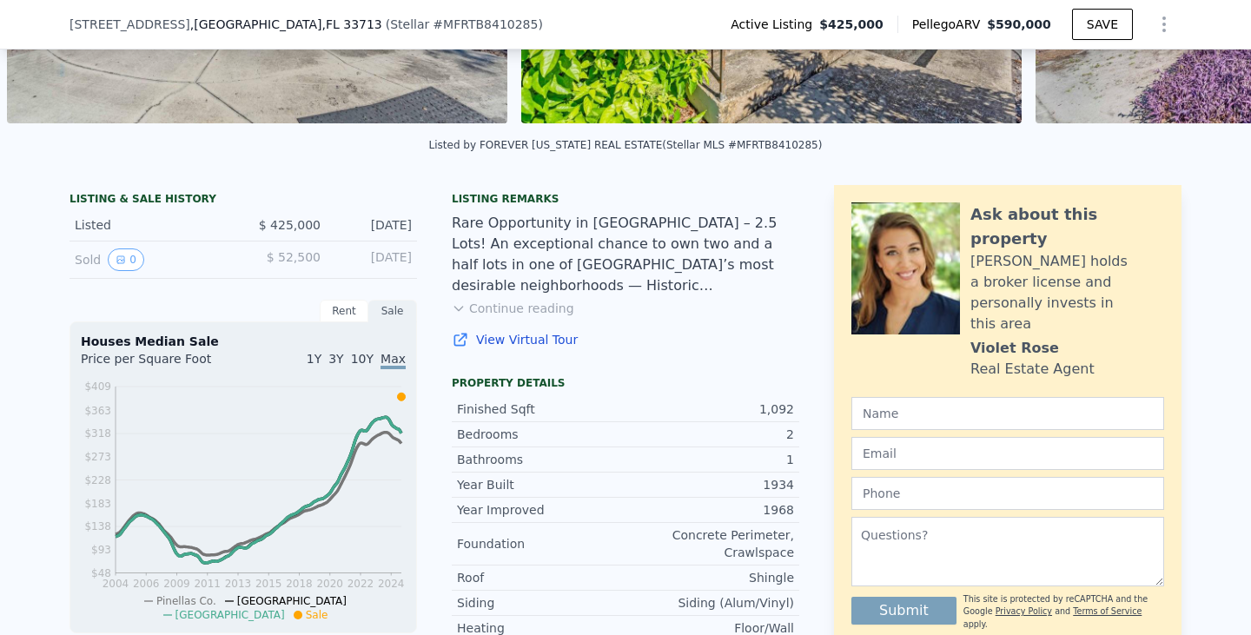  Describe the element at coordinates (950, 24) in the screenshot. I see `span: Pellego ARV` at that location.